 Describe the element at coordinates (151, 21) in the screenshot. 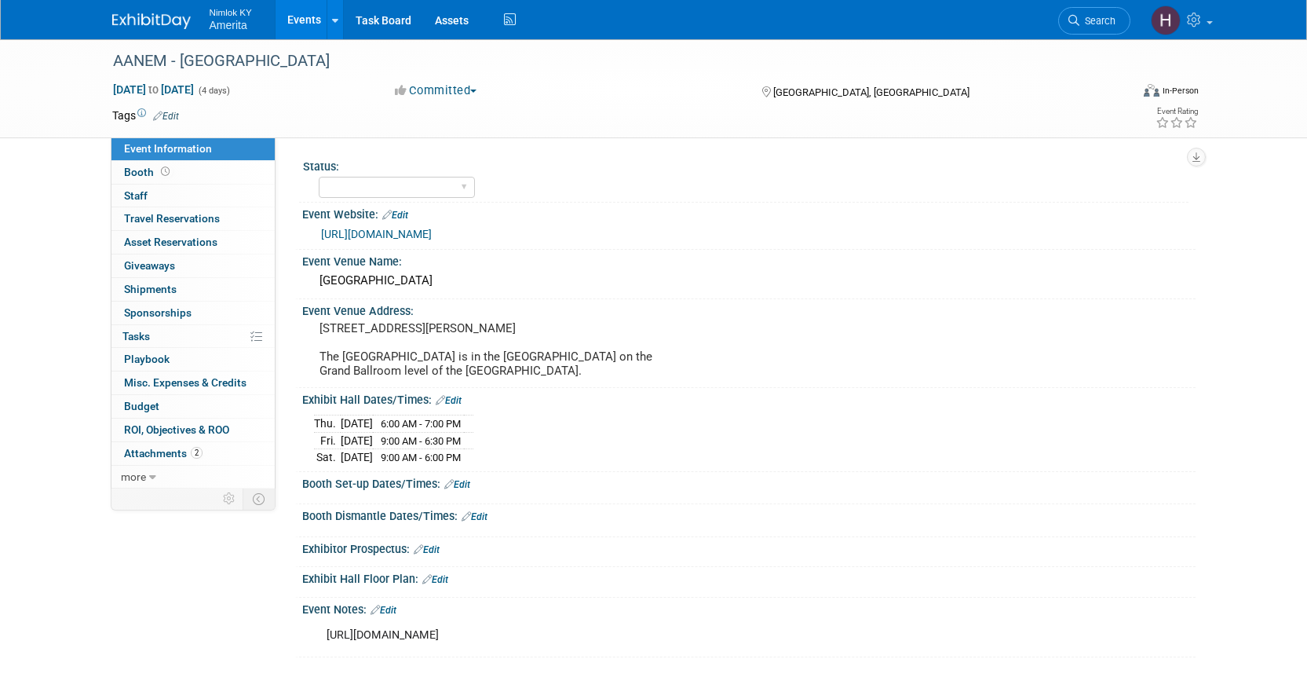

I see `img: ExhibitDay` at that location.